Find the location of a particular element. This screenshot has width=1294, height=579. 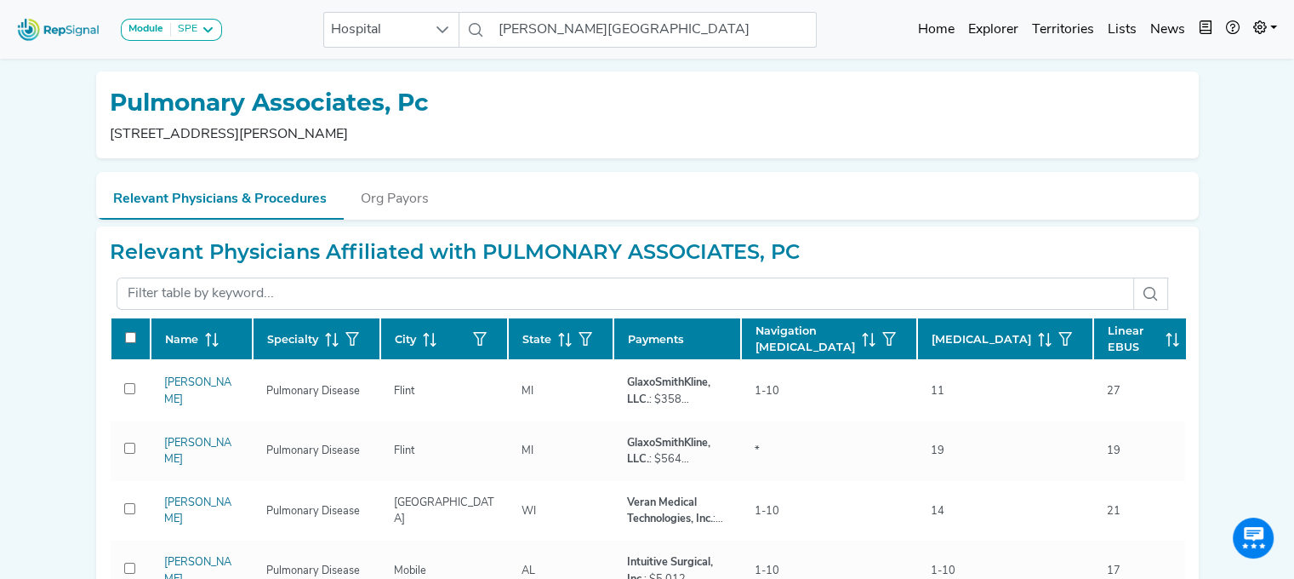

div: Mobile is located at coordinates (410, 570).